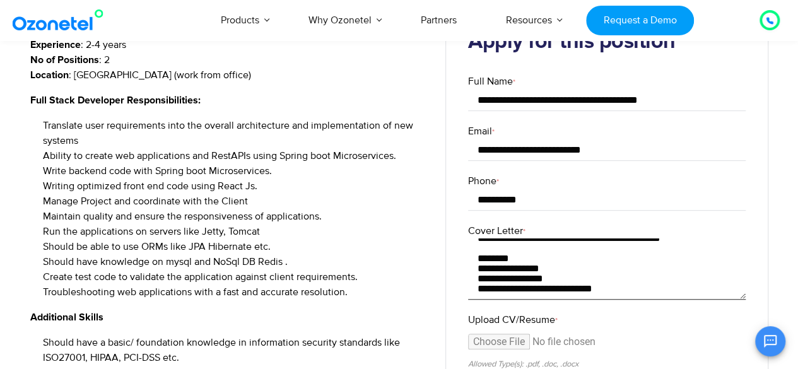  I want to click on li: Maintain quality and ensure the responsiveness of applications., so click(235, 216).